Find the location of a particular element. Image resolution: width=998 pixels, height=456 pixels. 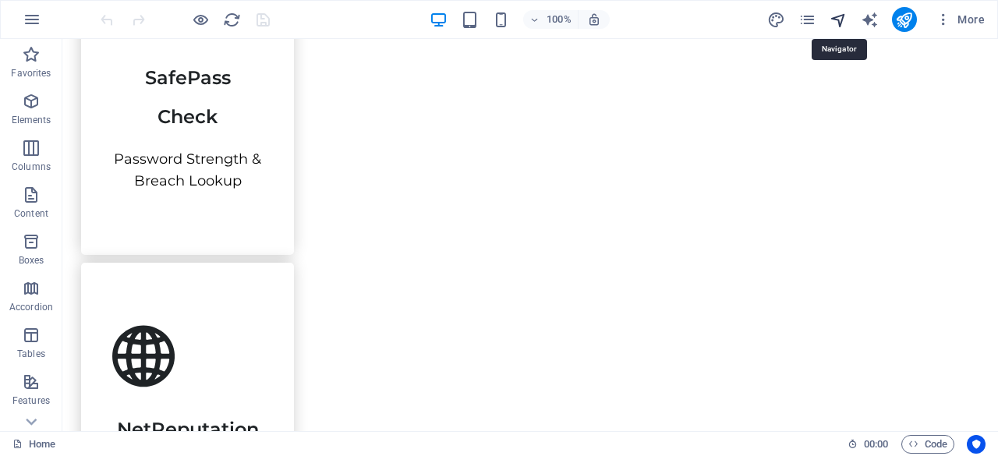

p: Content is located at coordinates (31, 214).